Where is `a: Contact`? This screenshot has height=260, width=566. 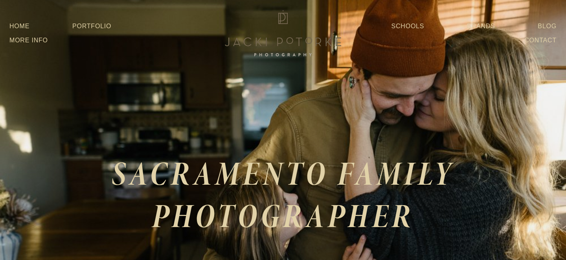
a: Contact is located at coordinates (540, 40).